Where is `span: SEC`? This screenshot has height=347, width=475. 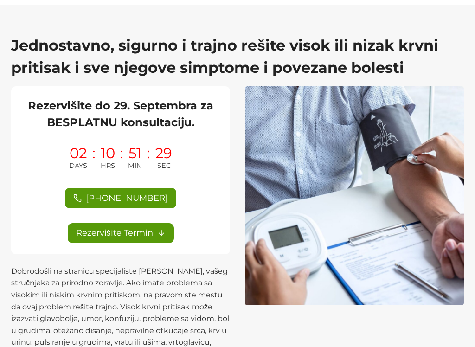 span: SEC is located at coordinates (164, 166).